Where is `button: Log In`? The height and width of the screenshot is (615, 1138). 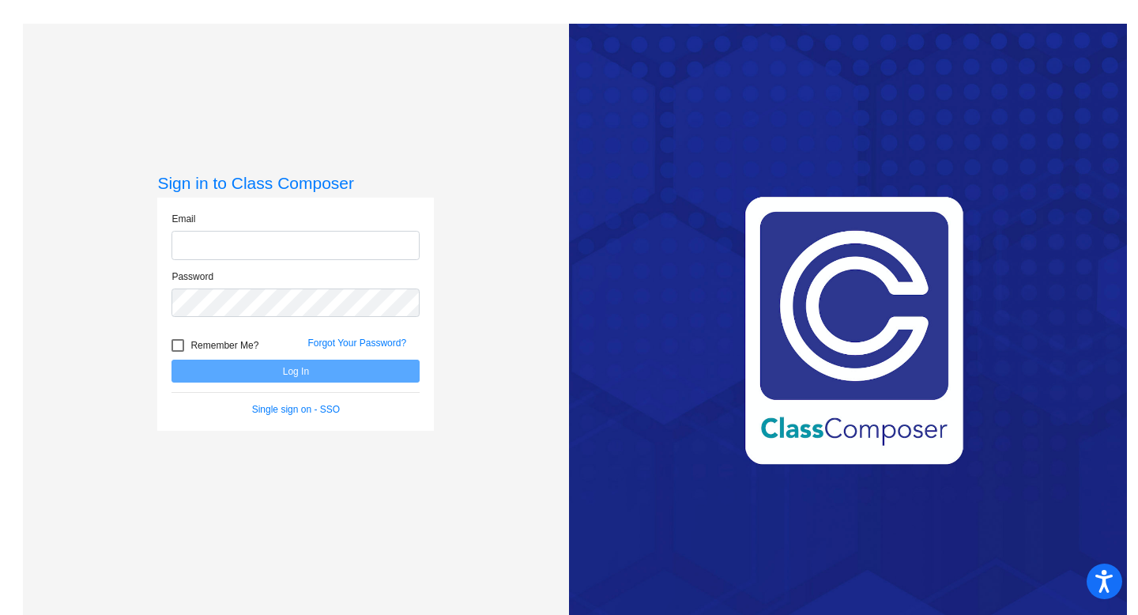 button: Log In is located at coordinates (296, 371).